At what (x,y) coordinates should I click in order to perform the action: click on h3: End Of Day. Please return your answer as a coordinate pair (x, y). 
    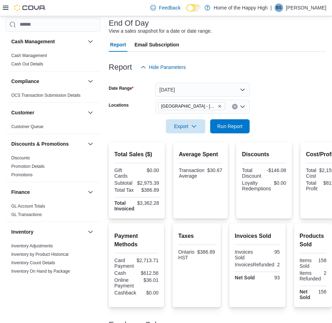
    Looking at the image, I should click on (129, 23).